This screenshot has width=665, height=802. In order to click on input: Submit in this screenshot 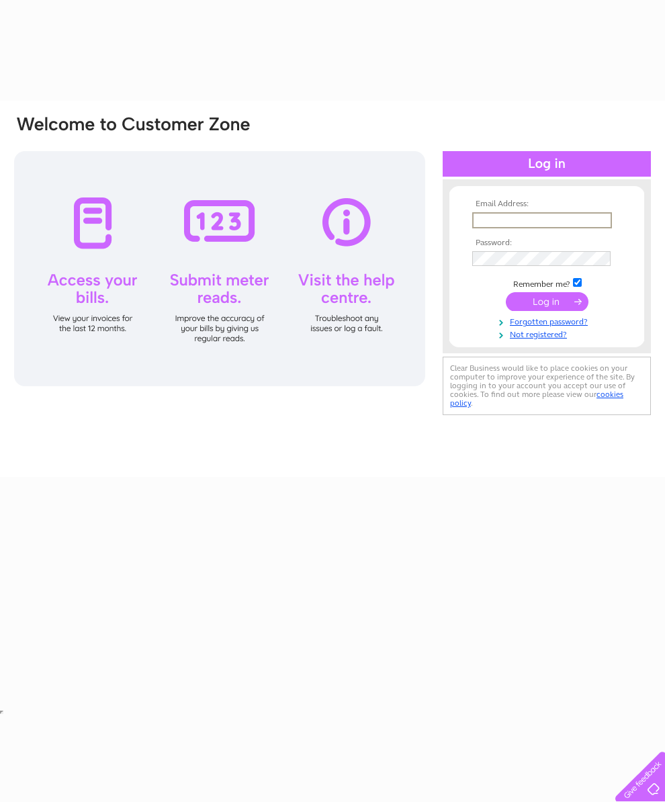, I will do `click(547, 302)`.